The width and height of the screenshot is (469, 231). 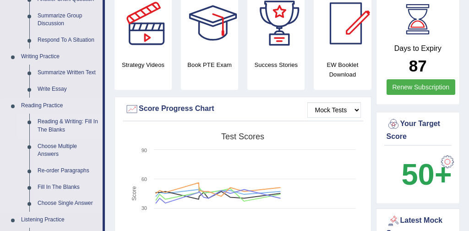 What do you see at coordinates (68, 203) in the screenshot?
I see `a: Choose Single Answer` at bounding box center [68, 203].